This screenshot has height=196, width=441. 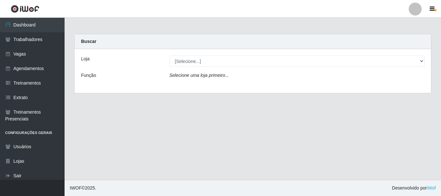 What do you see at coordinates (25, 9) in the screenshot?
I see `img: CoreUI Logo` at bounding box center [25, 9].